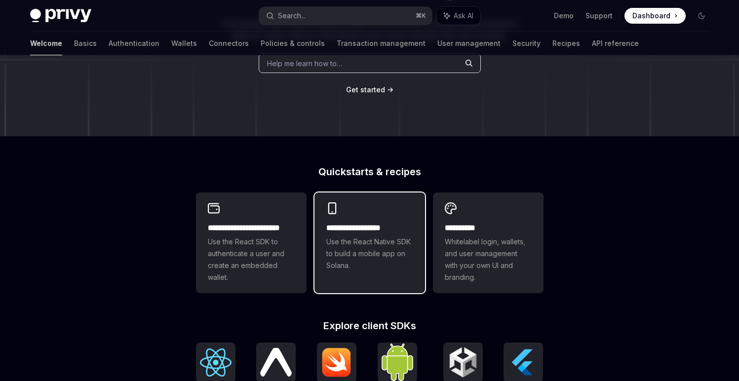  Describe the element at coordinates (564, 16) in the screenshot. I see `a: Demo` at that location.